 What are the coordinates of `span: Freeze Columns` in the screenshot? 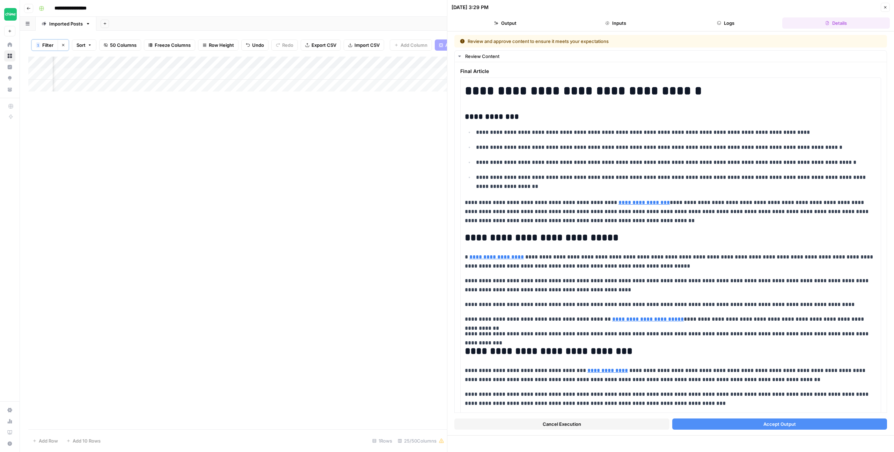 It's located at (172, 45).